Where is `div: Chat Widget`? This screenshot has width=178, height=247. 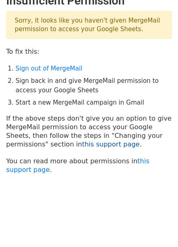
div: Chat Widget is located at coordinates (158, 227).